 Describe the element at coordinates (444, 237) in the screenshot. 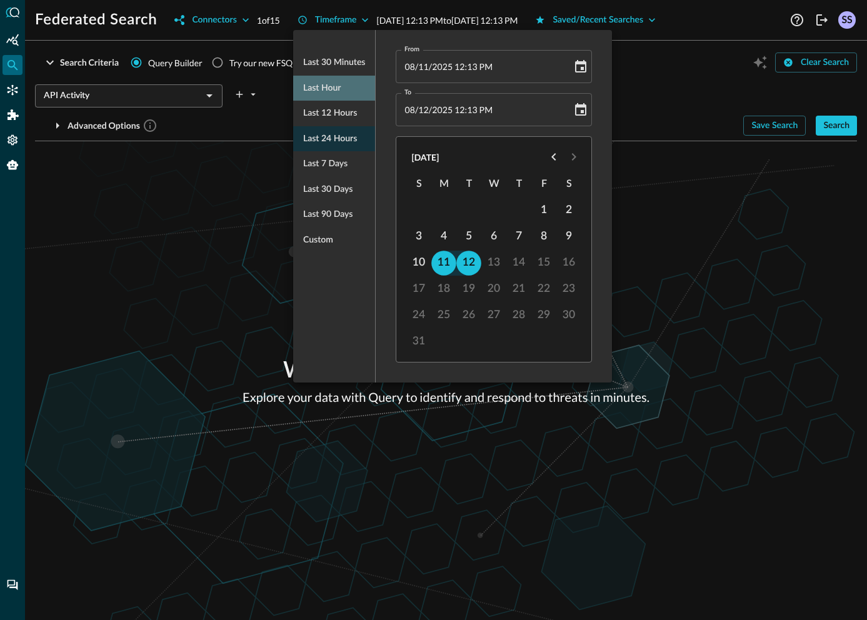

I see `button: 4` at that location.